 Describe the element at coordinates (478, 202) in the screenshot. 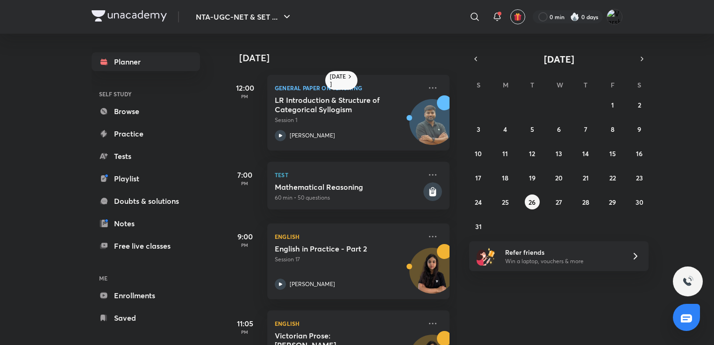

I see `abbr: August 24, 2025` at that location.